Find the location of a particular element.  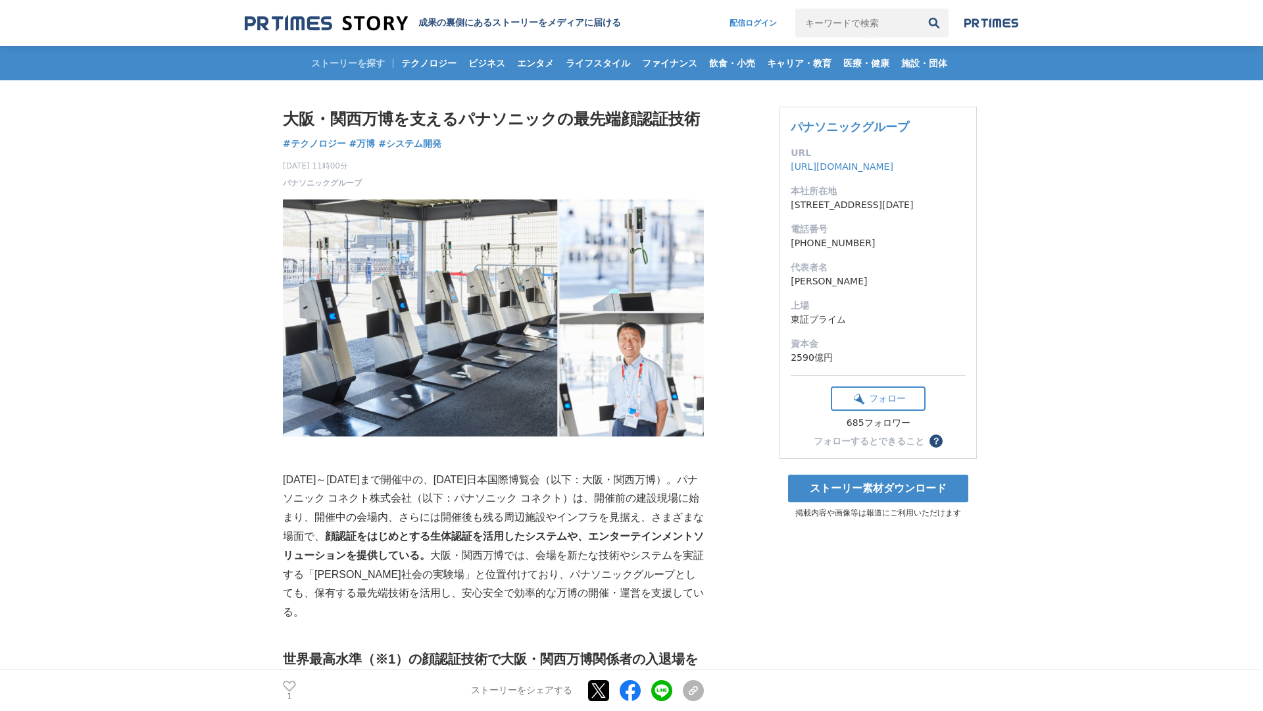

dt: URL is located at coordinates (878, 153).